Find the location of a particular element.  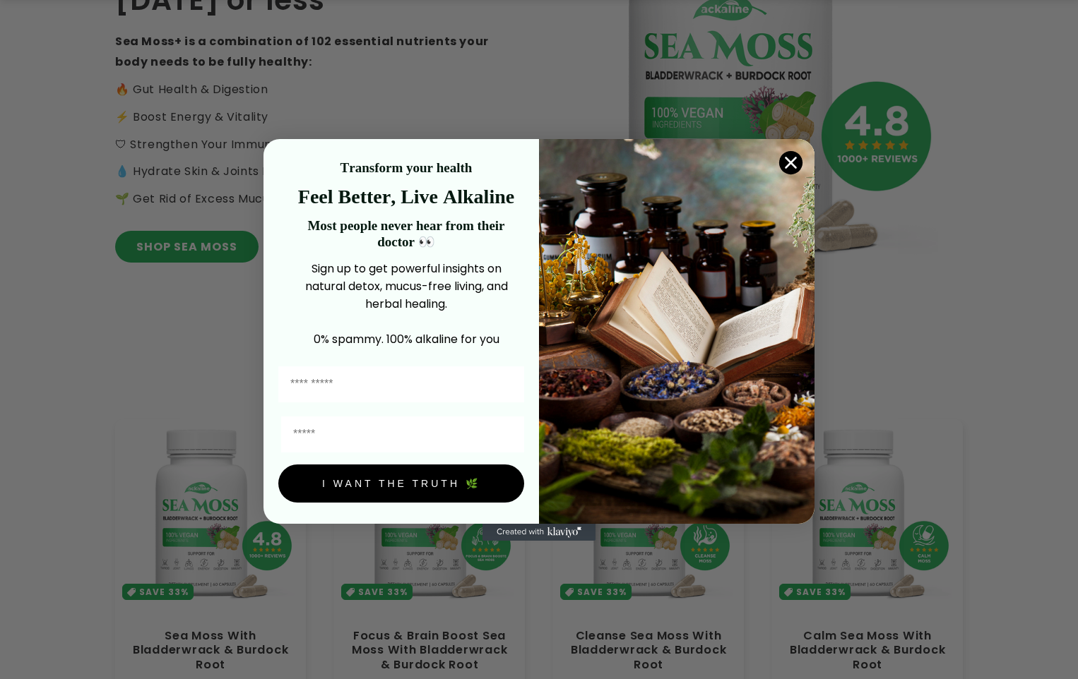

strong: Most people never hear from their doctor 👀 is located at coordinates (405, 234).